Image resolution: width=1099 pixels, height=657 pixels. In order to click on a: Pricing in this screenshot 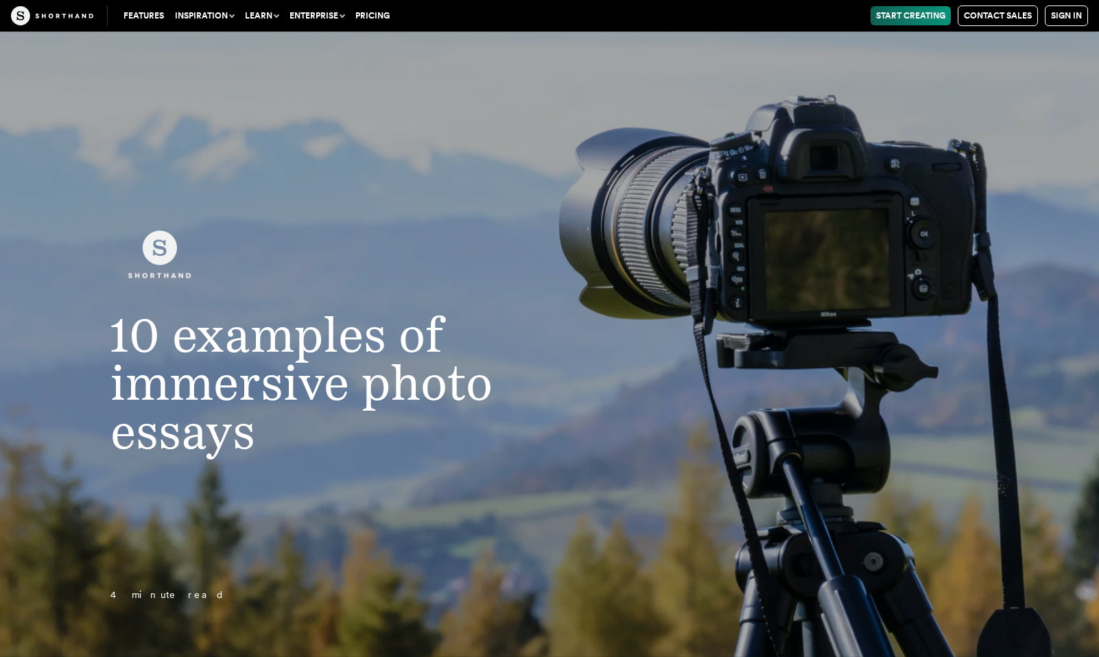, I will do `click(372, 16)`.